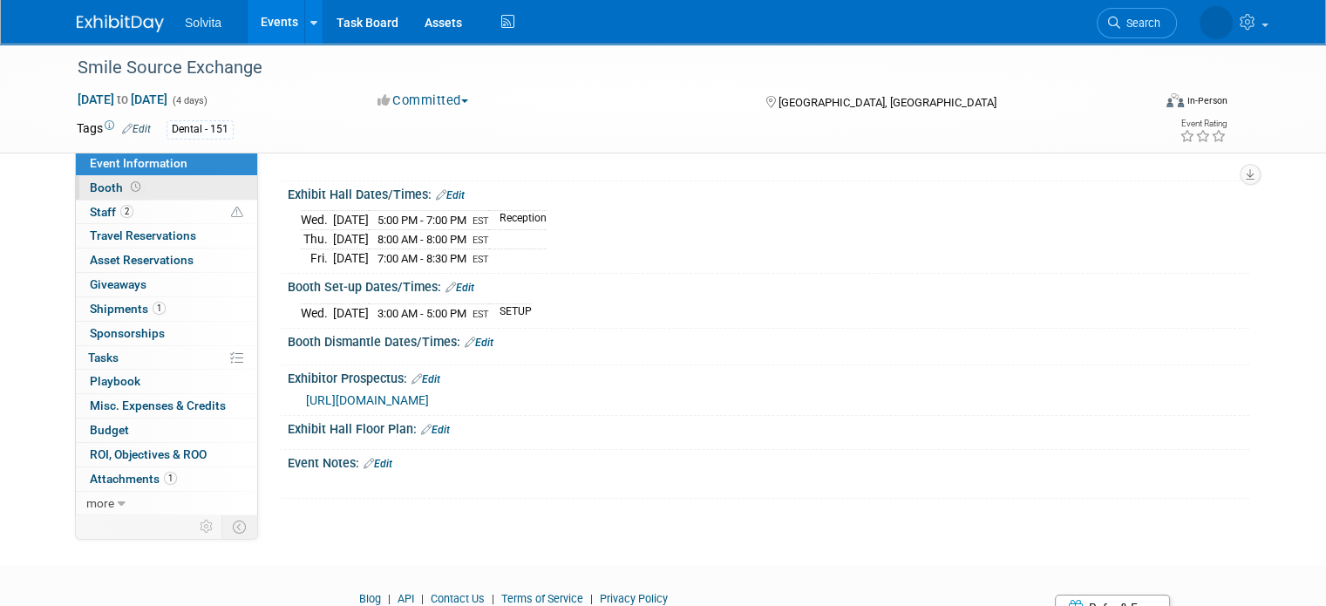  What do you see at coordinates (1137, 23) in the screenshot?
I see `a: Search` at bounding box center [1137, 23].